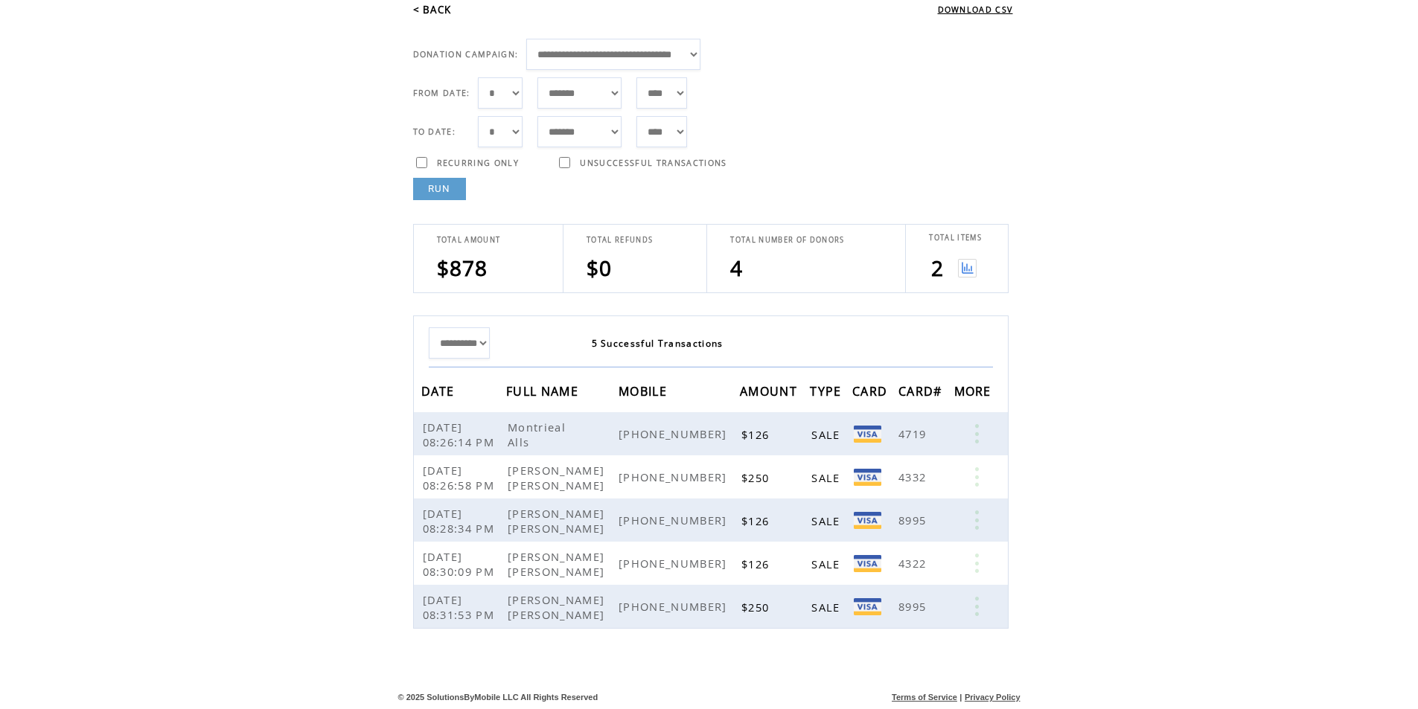 Image resolution: width=1418 pixels, height=709 pixels. I want to click on a: DOWNLOAD CSV, so click(975, 10).